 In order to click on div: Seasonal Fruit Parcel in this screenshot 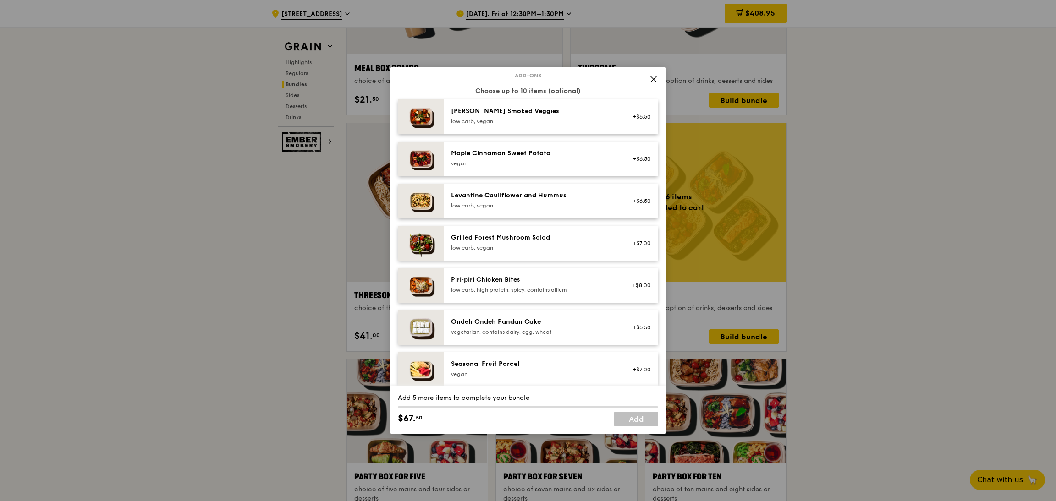, I will do `click(533, 364)`.